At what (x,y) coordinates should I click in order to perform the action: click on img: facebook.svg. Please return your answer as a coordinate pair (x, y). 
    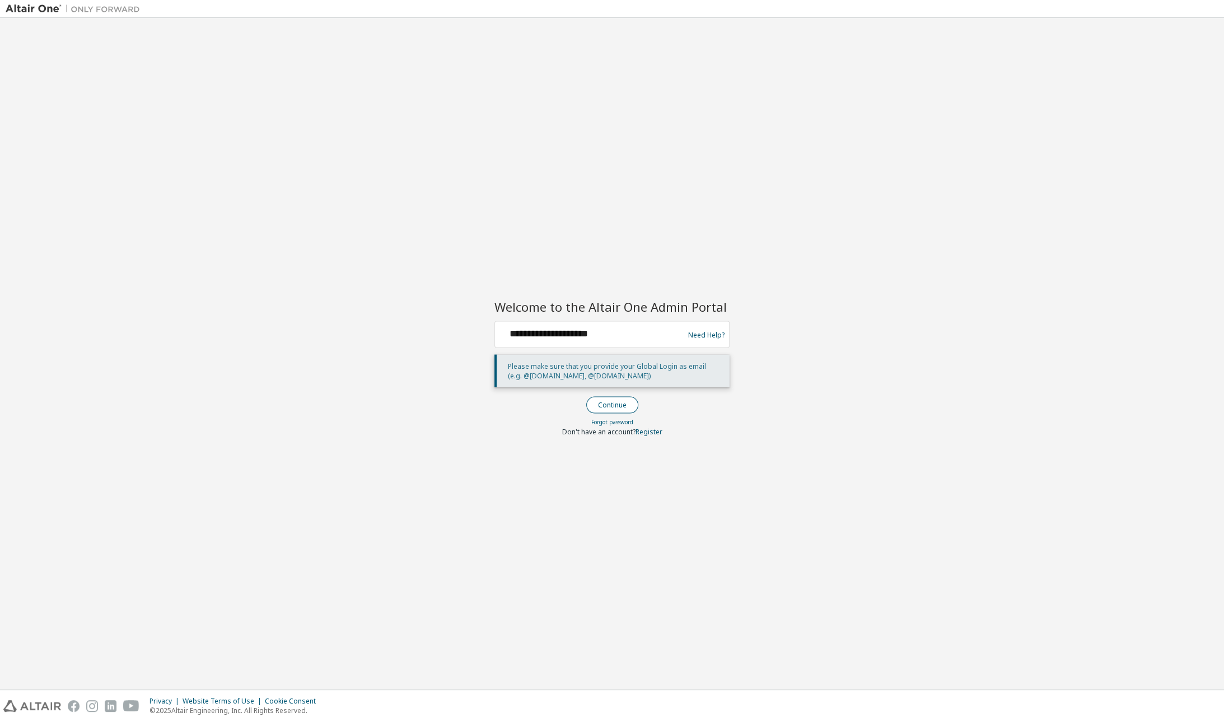
    Looking at the image, I should click on (73, 706).